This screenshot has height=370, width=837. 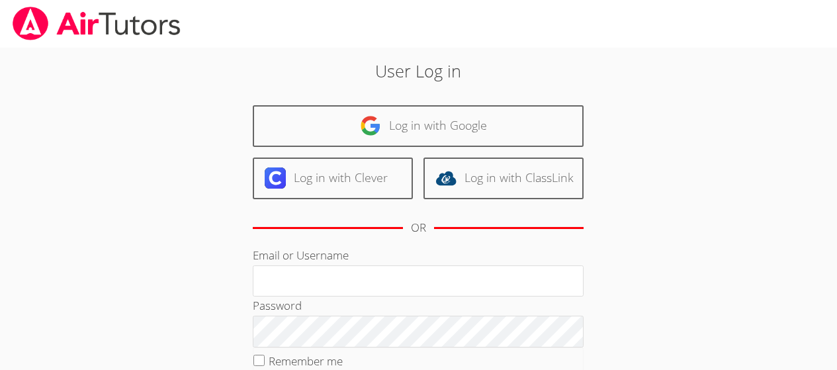 What do you see at coordinates (446, 178) in the screenshot?
I see `img: classlink-logo-d6bb404cc1216ec64c9a2012d9dc4662098be43eaf13dc465df04b49fa7ab582.svg` at bounding box center [446, 178].